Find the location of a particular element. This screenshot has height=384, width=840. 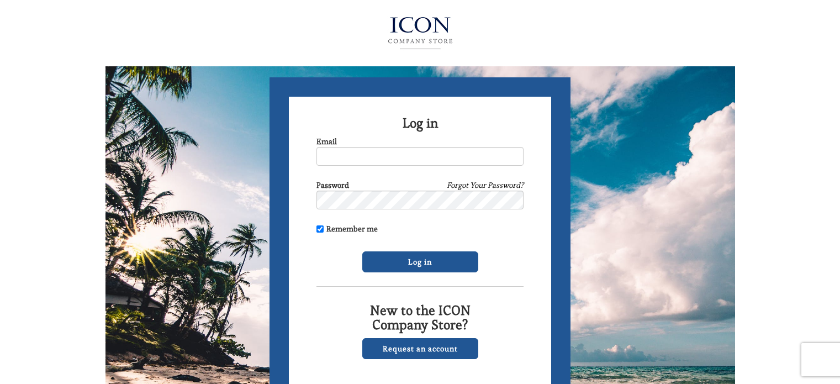

label: Email is located at coordinates (326, 141).